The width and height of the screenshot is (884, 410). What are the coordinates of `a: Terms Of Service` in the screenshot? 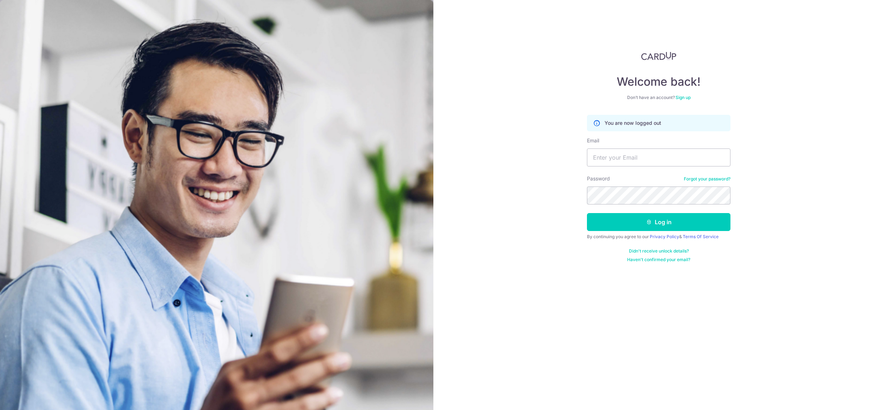 It's located at (701, 236).